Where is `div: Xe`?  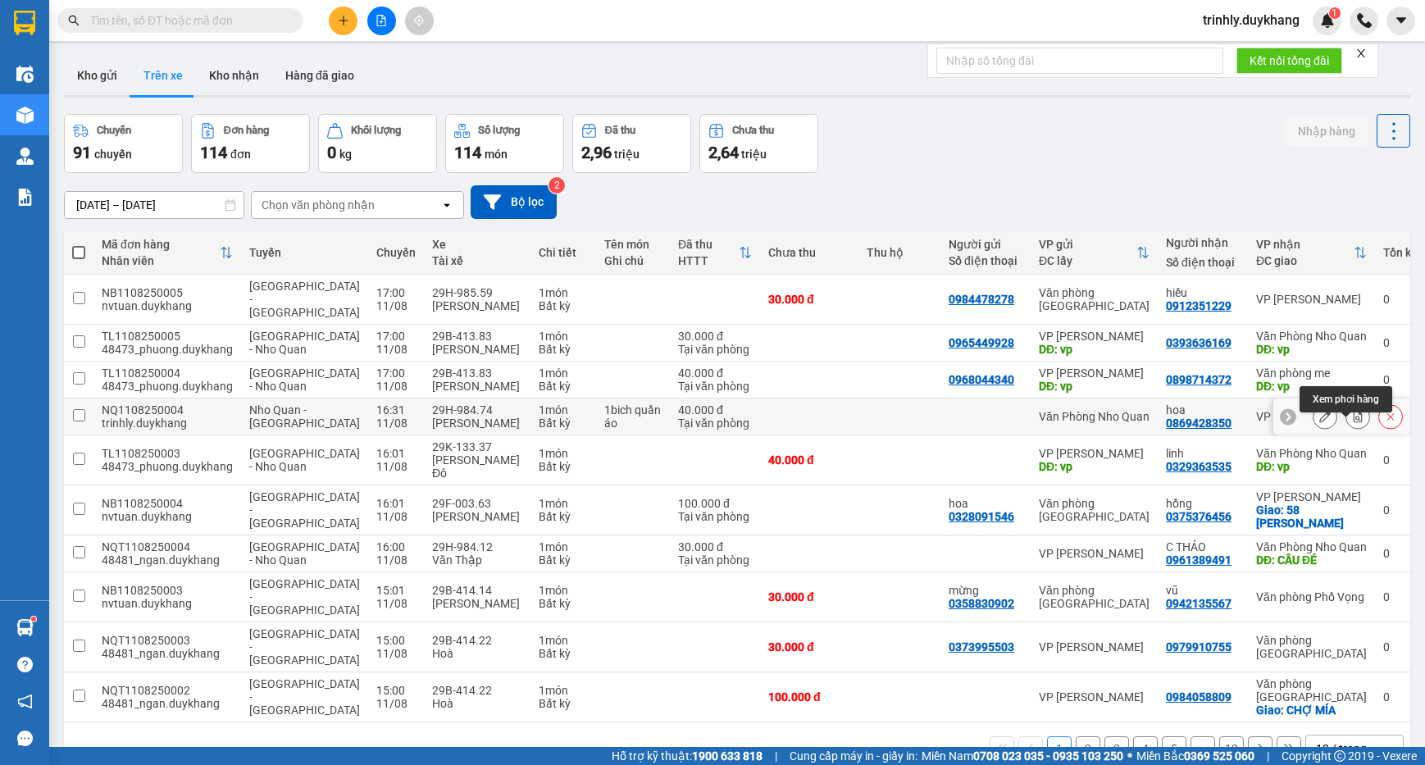
div: Xe is located at coordinates (477, 244).